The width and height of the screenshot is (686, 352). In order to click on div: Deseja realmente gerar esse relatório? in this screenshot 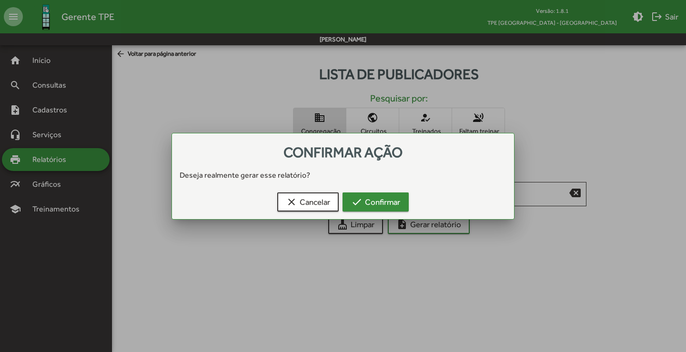, I will do `click(343, 175)`.